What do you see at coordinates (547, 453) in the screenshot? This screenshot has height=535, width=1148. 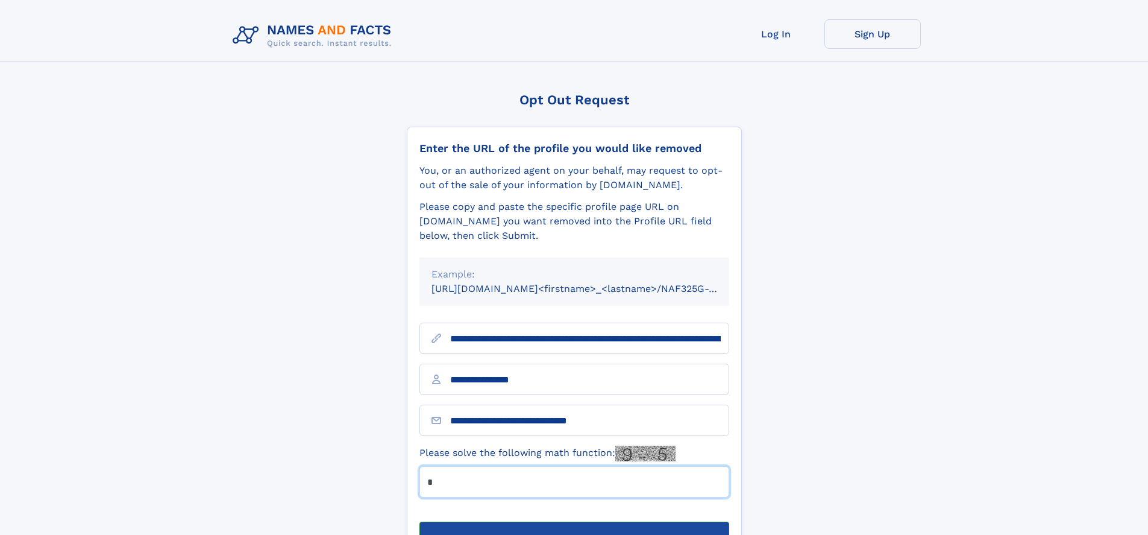 I see `label: Please solve the following math function:` at bounding box center [547, 453].